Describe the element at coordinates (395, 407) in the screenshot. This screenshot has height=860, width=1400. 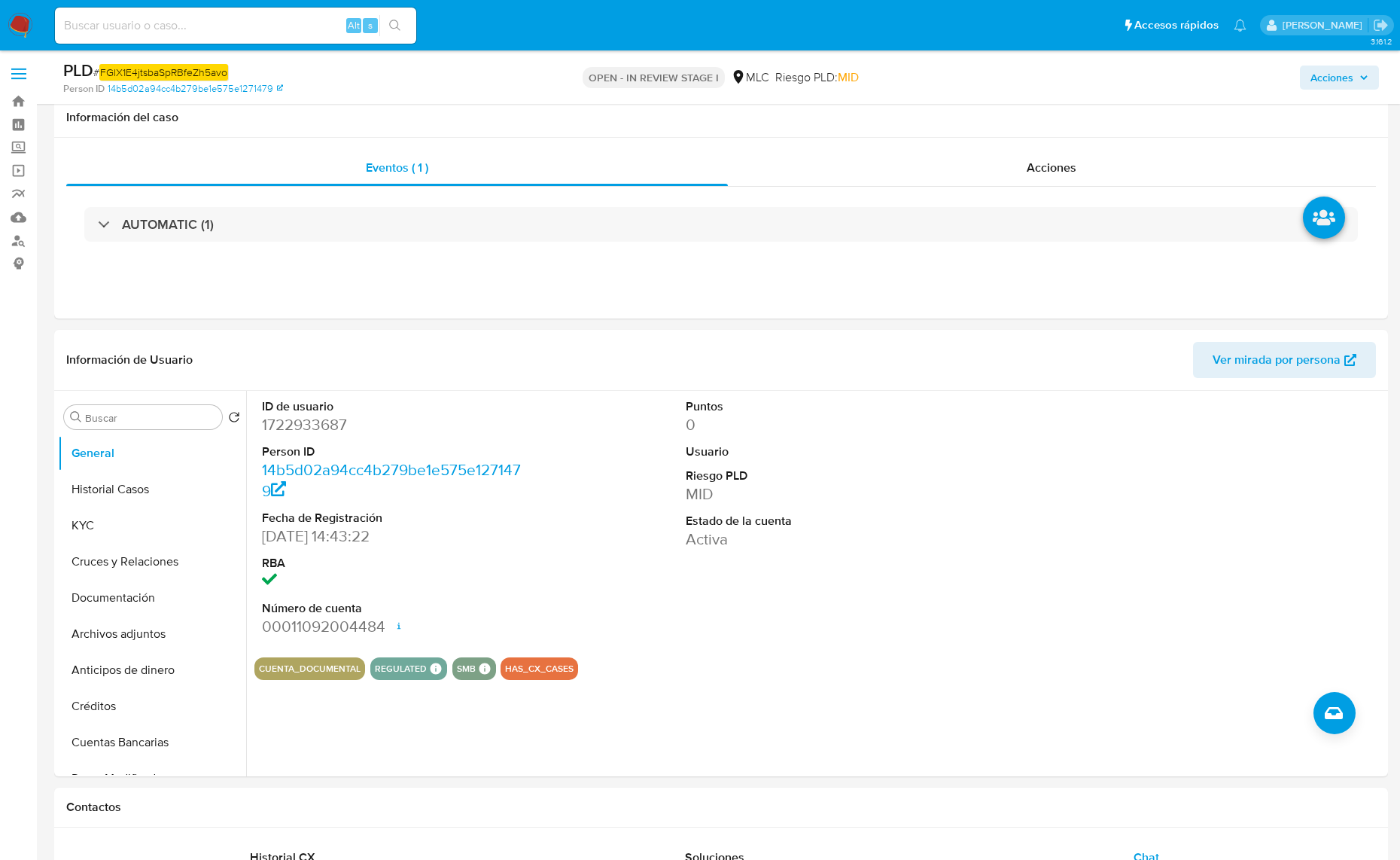
I see `dt: ID de usuario` at that location.